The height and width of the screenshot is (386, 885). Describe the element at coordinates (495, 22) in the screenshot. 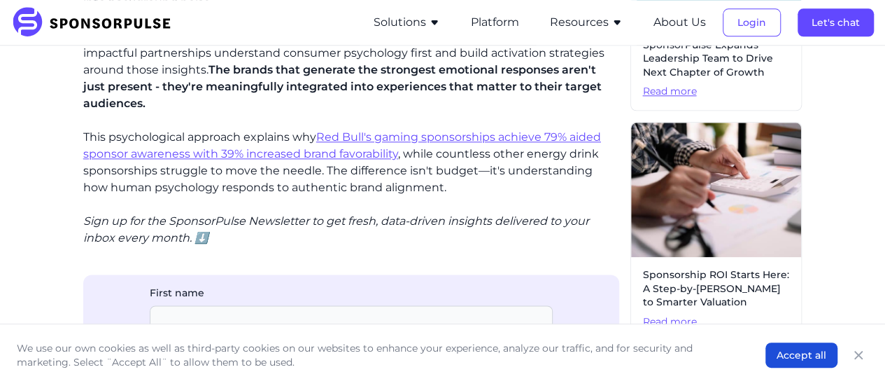

I see `button: Platform` at that location.